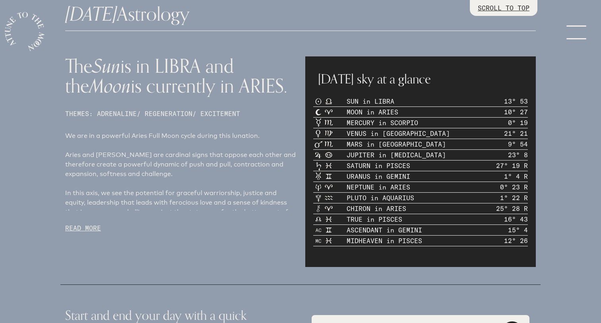 Image resolution: width=601 pixels, height=323 pixels. What do you see at coordinates (383, 123) in the screenshot?
I see `p: MERCURY in SCORPIO` at bounding box center [383, 123].